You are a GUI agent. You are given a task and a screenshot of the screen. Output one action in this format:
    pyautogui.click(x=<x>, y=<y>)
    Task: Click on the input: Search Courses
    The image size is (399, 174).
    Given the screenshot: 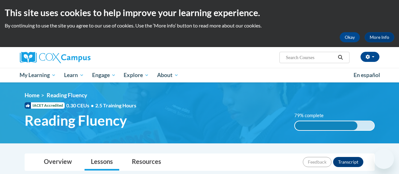 What is the action you would take?
    pyautogui.click(x=311, y=57)
    